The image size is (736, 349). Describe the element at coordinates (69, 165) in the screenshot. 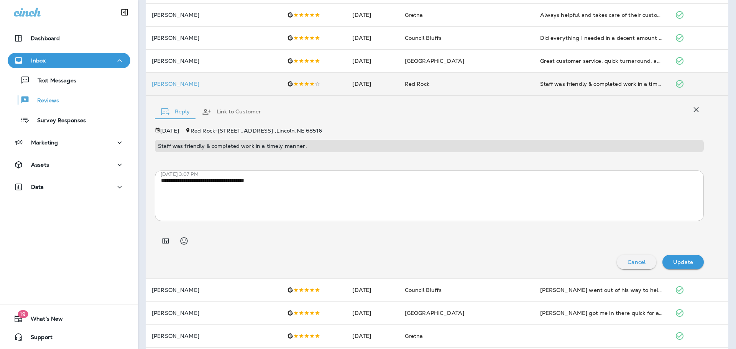

I see `button: Assets` at that location.